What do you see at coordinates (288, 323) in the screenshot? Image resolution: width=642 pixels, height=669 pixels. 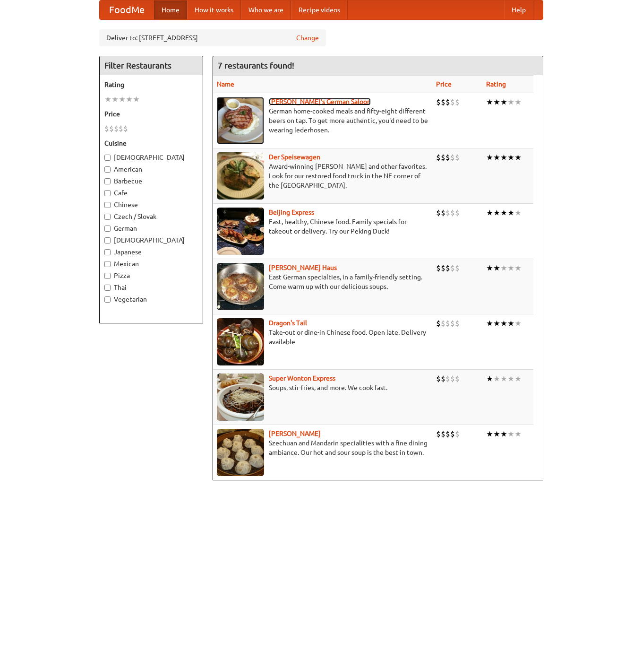 I see `a: Dragon's Tail` at bounding box center [288, 323].